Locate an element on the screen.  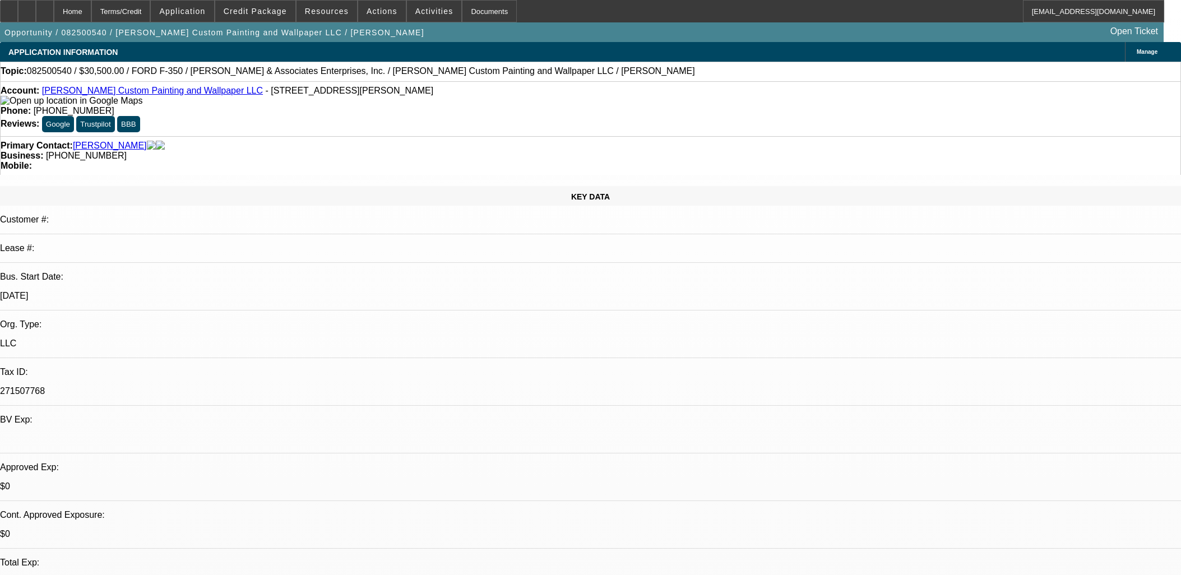
span: Application is located at coordinates (182, 11).